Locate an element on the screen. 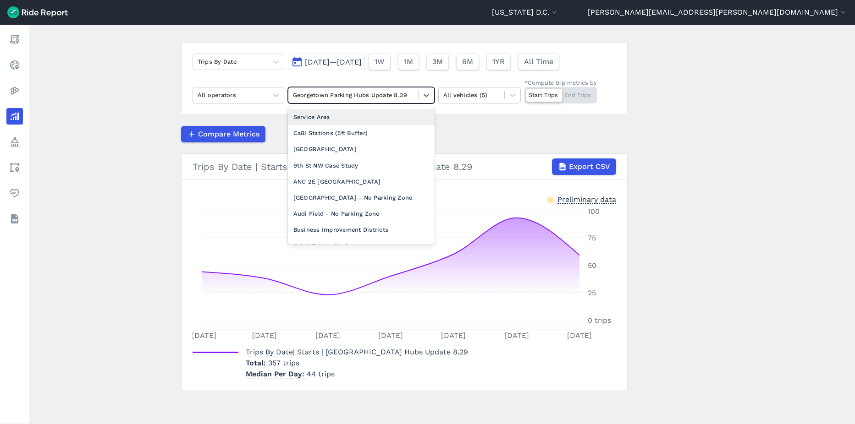  button: Export CSV is located at coordinates (584, 167).